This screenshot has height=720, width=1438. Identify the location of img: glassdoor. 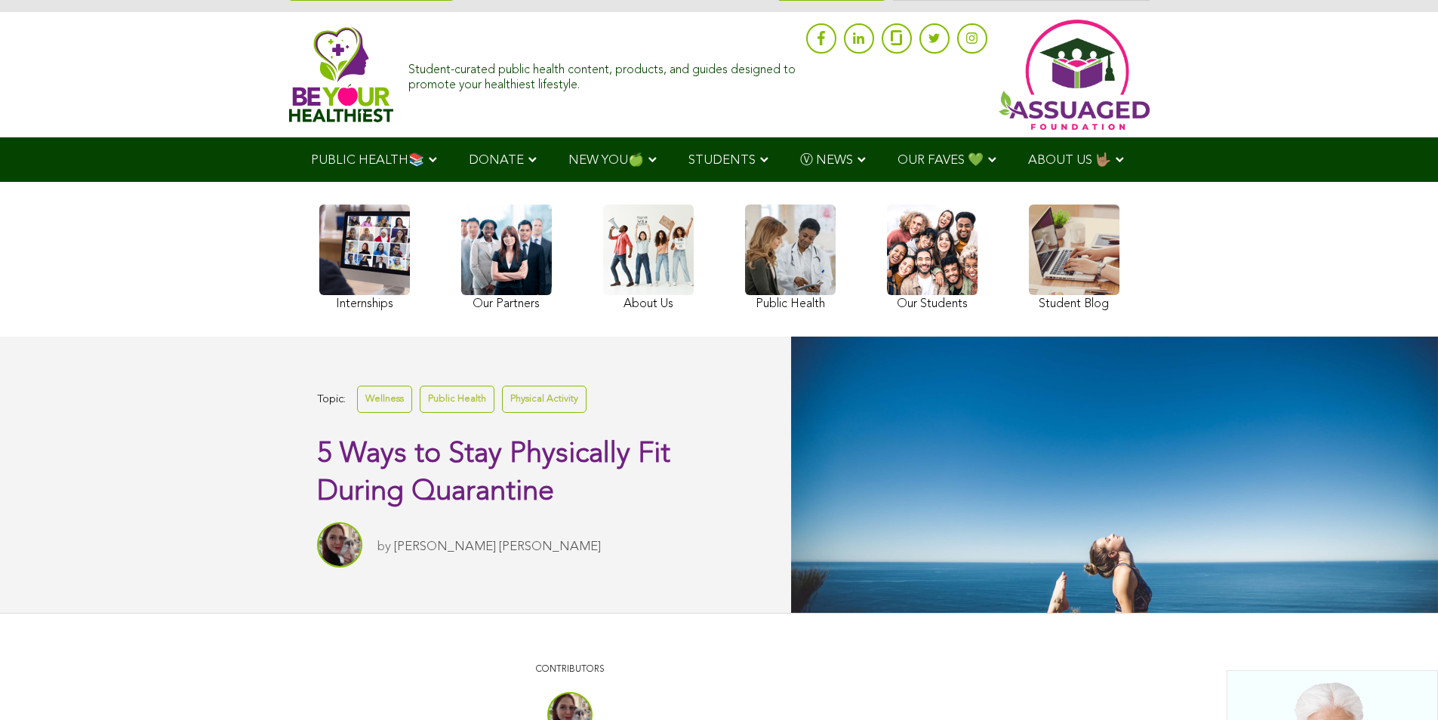
(896, 38).